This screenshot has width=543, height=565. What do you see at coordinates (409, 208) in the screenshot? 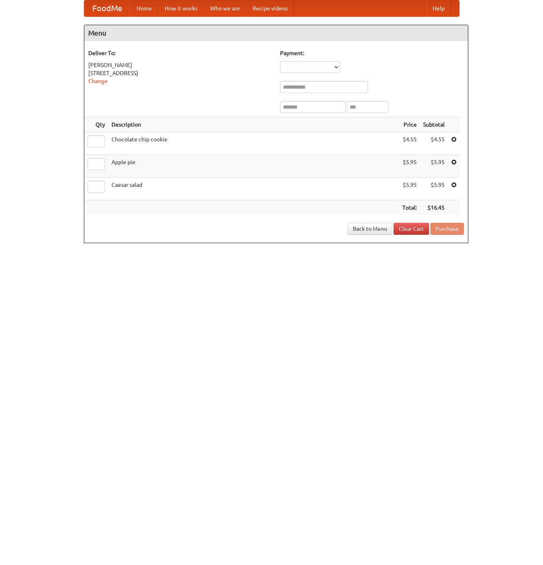
I see `th: Total:` at bounding box center [409, 208].